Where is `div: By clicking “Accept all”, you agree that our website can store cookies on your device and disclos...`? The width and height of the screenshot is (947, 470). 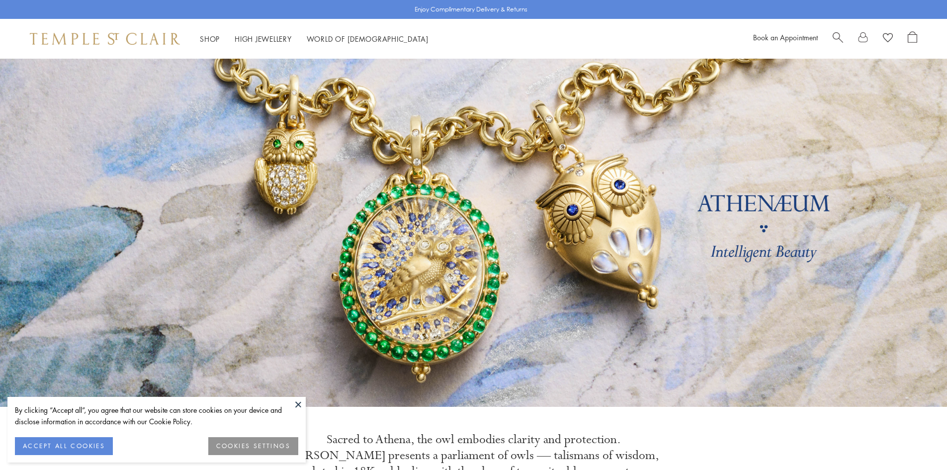
div: By clicking “Accept all”, you agree that our website can store cookies on your device and disclos... is located at coordinates (157, 416).